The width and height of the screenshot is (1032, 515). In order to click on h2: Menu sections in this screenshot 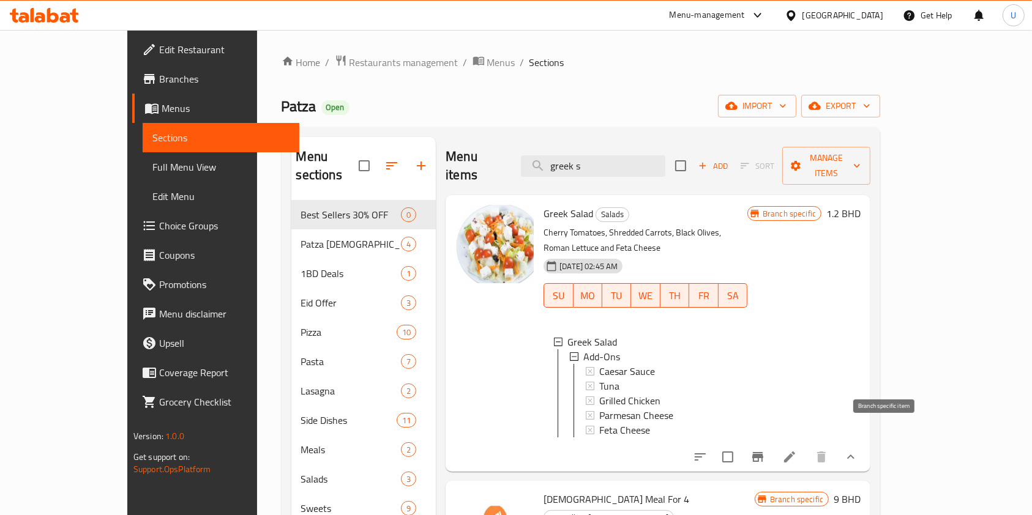, I will do `click(327, 166)`.